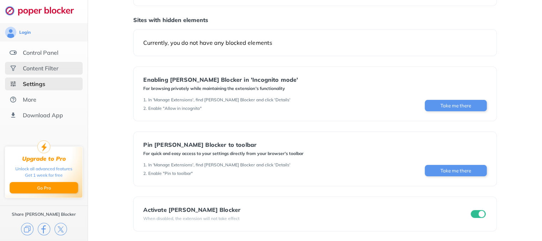 The image size is (542, 241). What do you see at coordinates (13, 115) in the screenshot?
I see `img: download-app.svg` at bounding box center [13, 115].